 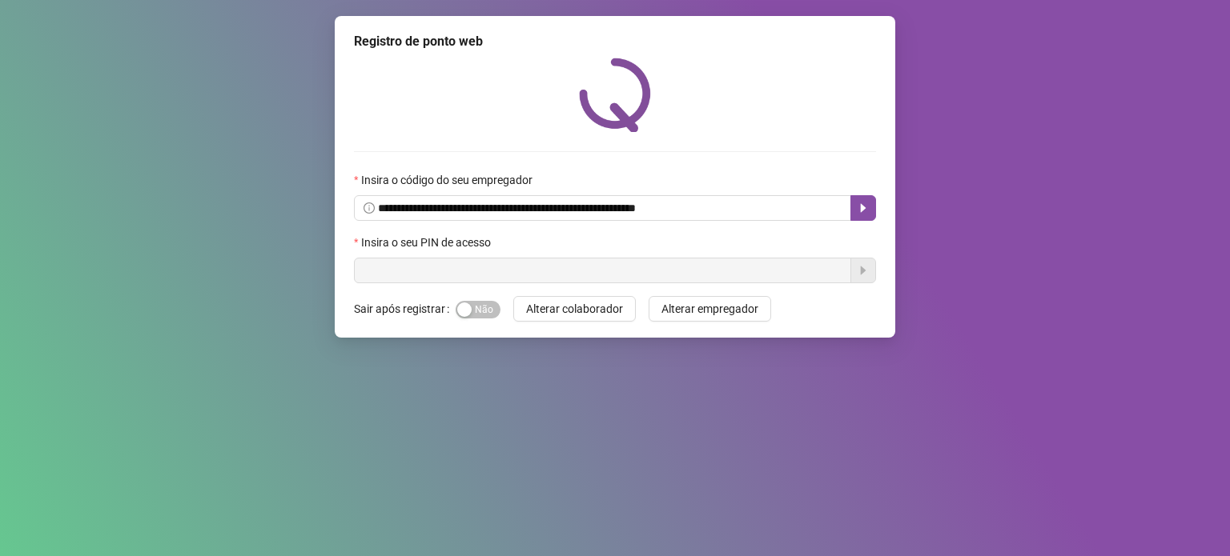 What do you see at coordinates (574, 309) in the screenshot?
I see `span: Alterar colaborador` at bounding box center [574, 309].